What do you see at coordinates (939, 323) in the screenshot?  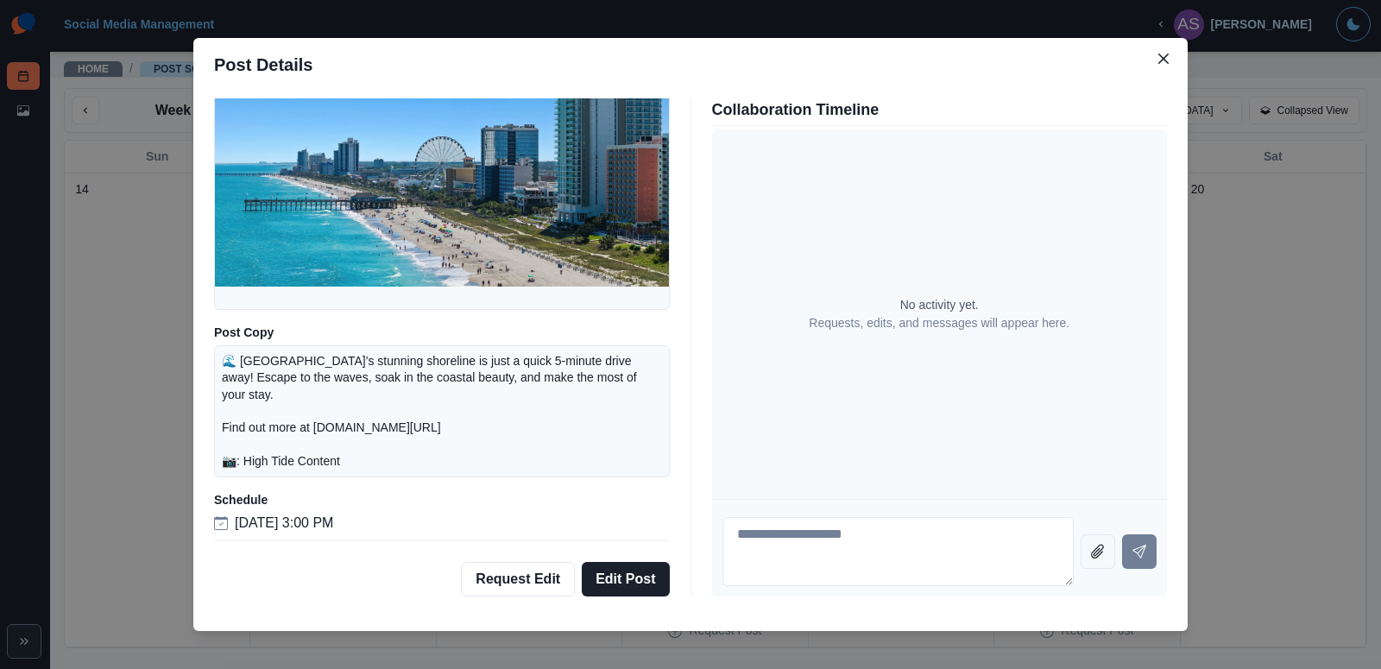 I see `p: Requests, edits, and messages will appear here.` at bounding box center [939, 323].